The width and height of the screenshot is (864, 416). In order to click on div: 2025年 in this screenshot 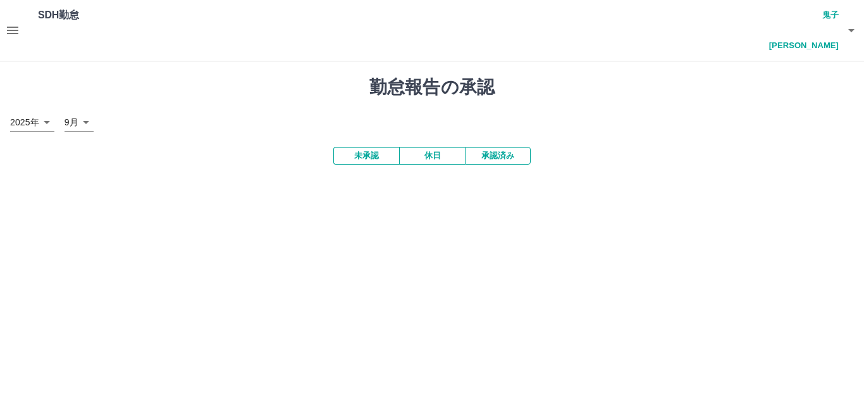, I will do `click(32, 122)`.